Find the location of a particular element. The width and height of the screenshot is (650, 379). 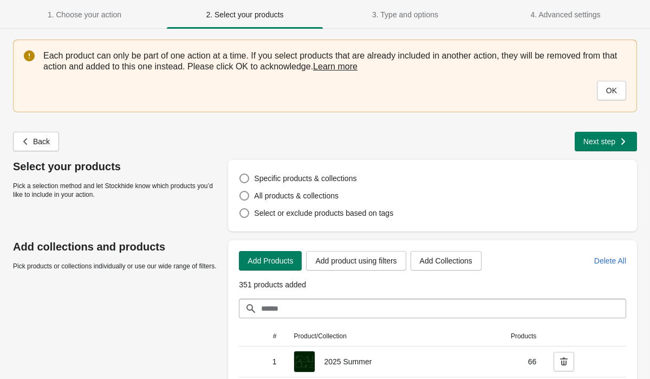

span: 4. Advanced settings is located at coordinates (565, 15).